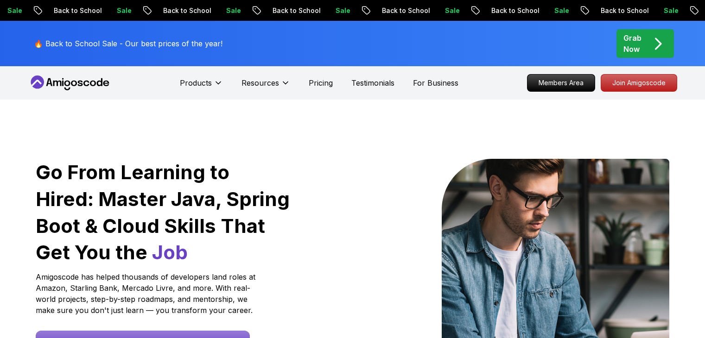 The width and height of the screenshot is (705, 338). Describe the element at coordinates (436, 83) in the screenshot. I see `a: For Business` at that location.